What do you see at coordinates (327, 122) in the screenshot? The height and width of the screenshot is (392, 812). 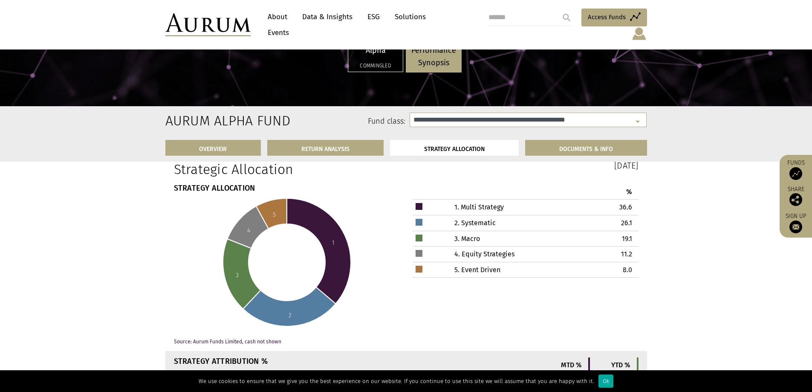 I see `label: Fund class:` at bounding box center [327, 122].